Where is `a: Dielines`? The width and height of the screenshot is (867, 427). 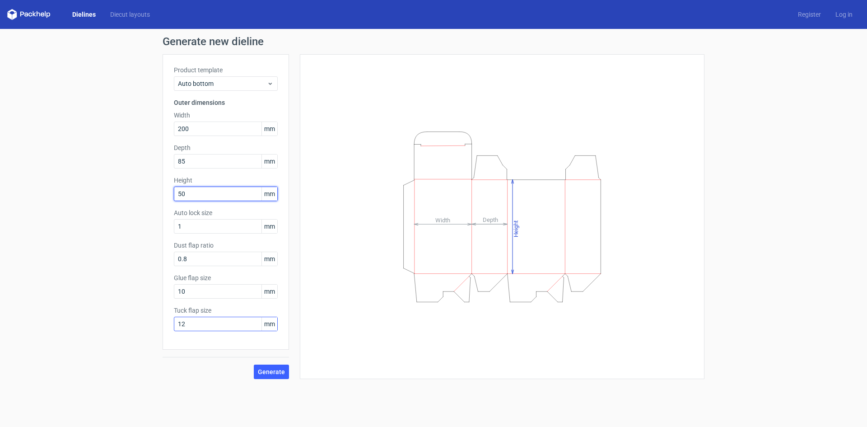
a: Dielines is located at coordinates (84, 14).